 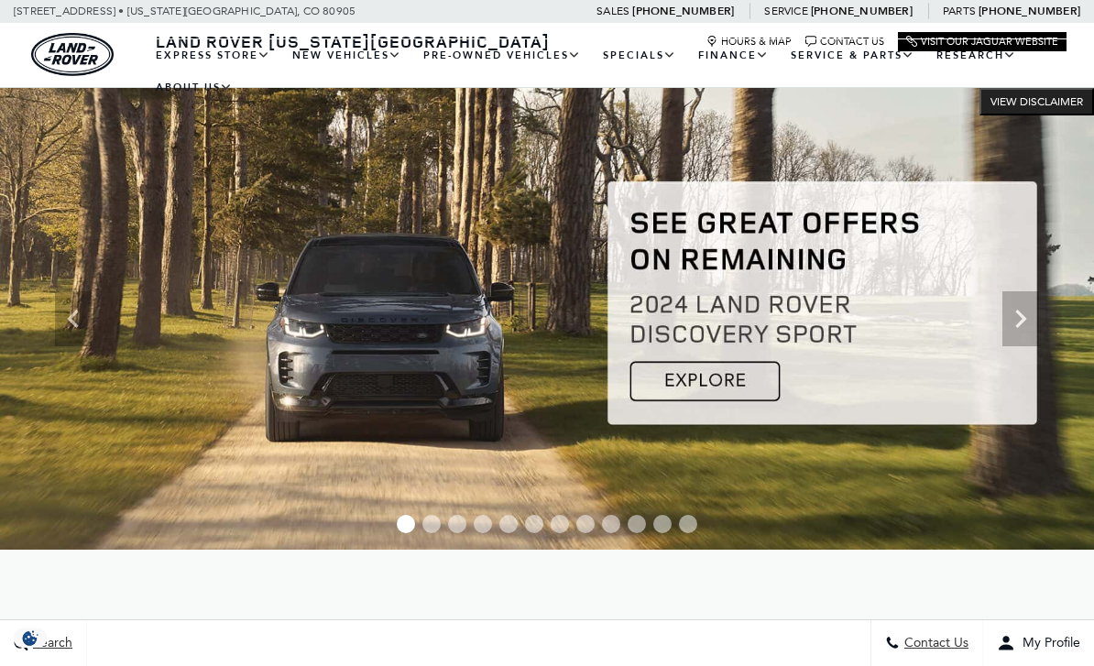 I want to click on span: Go to slide 2, so click(x=432, y=524).